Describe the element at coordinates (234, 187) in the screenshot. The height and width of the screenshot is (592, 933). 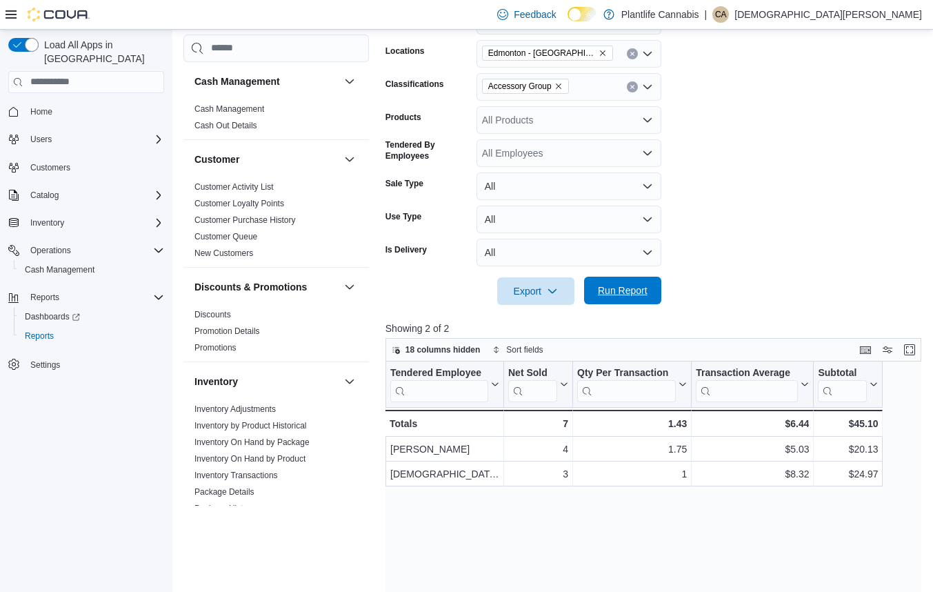
I see `a: Customer Activity List` at that location.